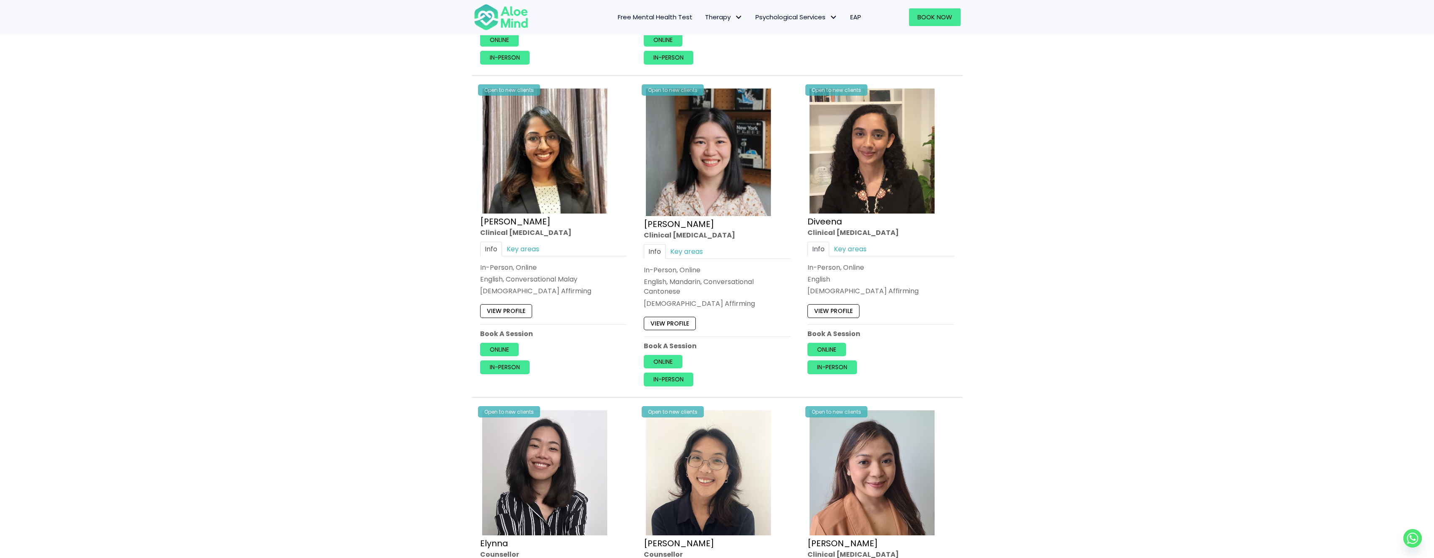 This screenshot has width=1434, height=558. What do you see at coordinates (934, 17) in the screenshot?
I see `span: Book Now` at bounding box center [934, 17].